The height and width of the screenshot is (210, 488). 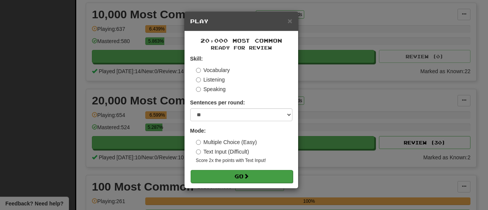 I want to click on button: Close, so click(x=290, y=21).